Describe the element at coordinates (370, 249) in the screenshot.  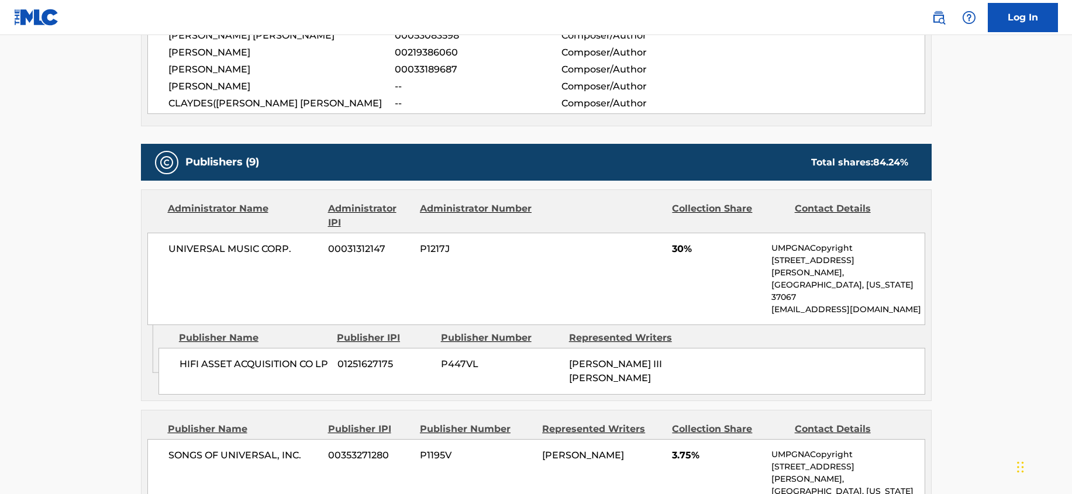
I see `span: 00031312147` at that location.